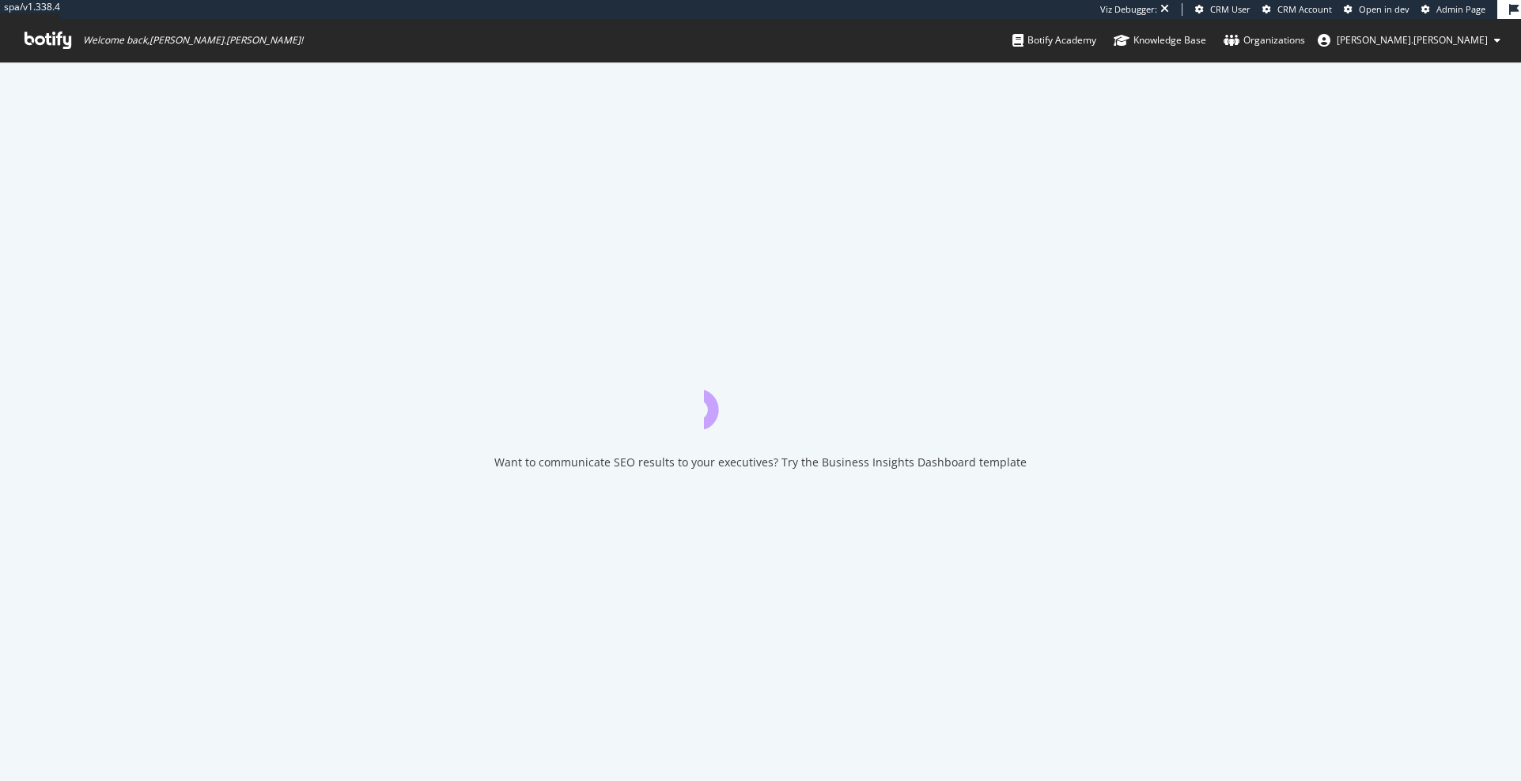 The image size is (1521, 781). What do you see at coordinates (1223, 9) in the screenshot?
I see `a: CRM User` at bounding box center [1223, 9].